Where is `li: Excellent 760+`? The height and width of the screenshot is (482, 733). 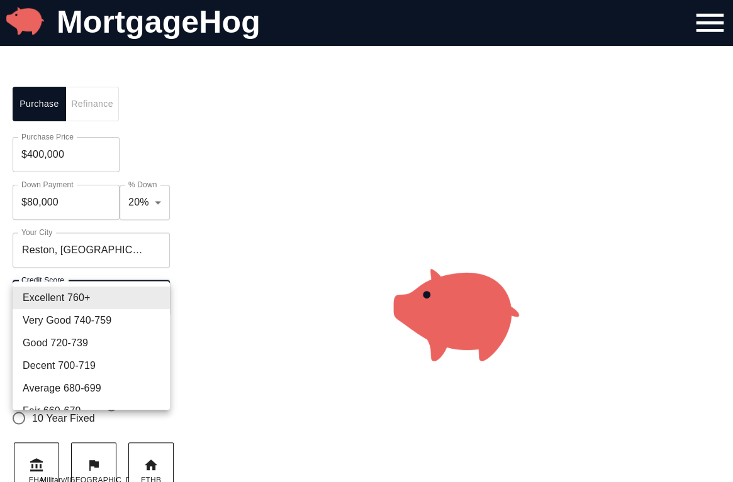 li: Excellent 760+ is located at coordinates (91, 298).